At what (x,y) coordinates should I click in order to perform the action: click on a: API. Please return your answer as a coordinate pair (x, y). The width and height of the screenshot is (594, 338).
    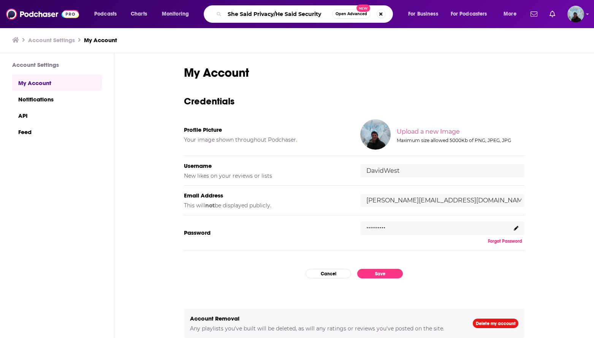
    Looking at the image, I should click on (57, 115).